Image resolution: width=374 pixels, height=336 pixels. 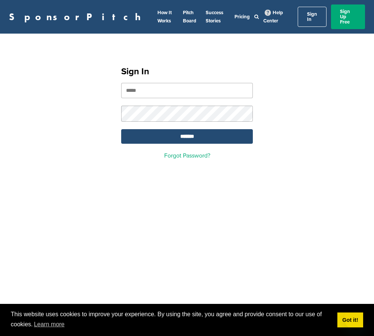 I want to click on a: SponsorPitch, so click(x=77, y=17).